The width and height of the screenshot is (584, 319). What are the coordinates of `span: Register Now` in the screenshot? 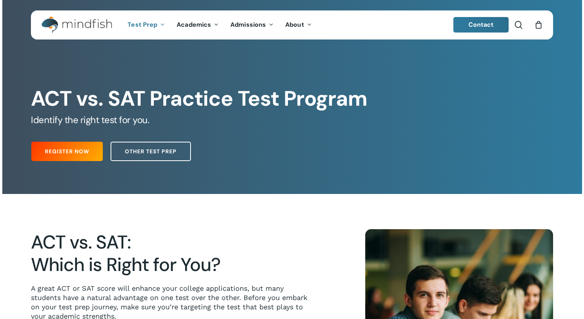 It's located at (67, 151).